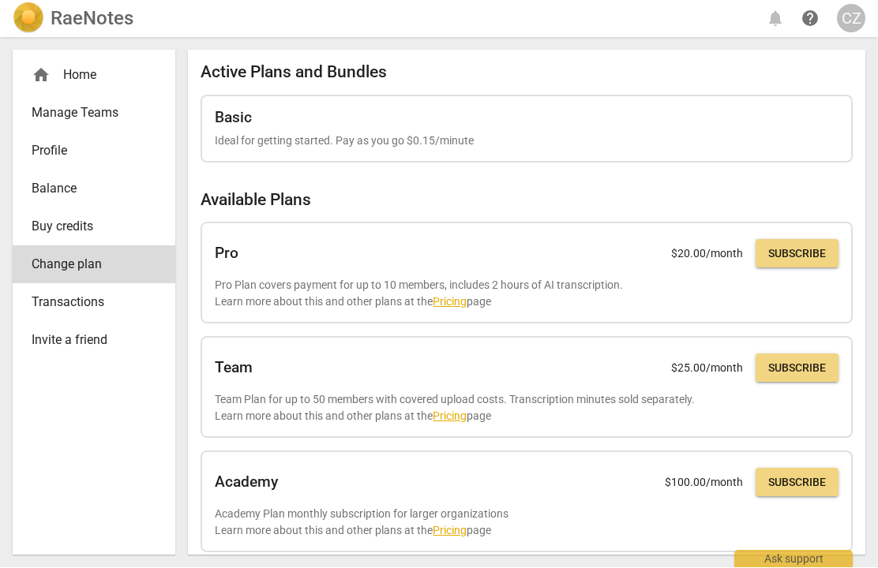 This screenshot has width=878, height=568. I want to click on h2: Available Plans, so click(527, 200).